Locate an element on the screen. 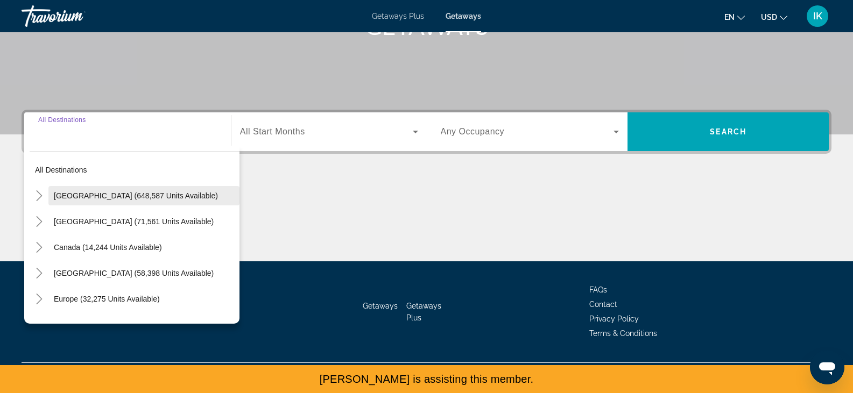  a: Contact is located at coordinates (603, 305).